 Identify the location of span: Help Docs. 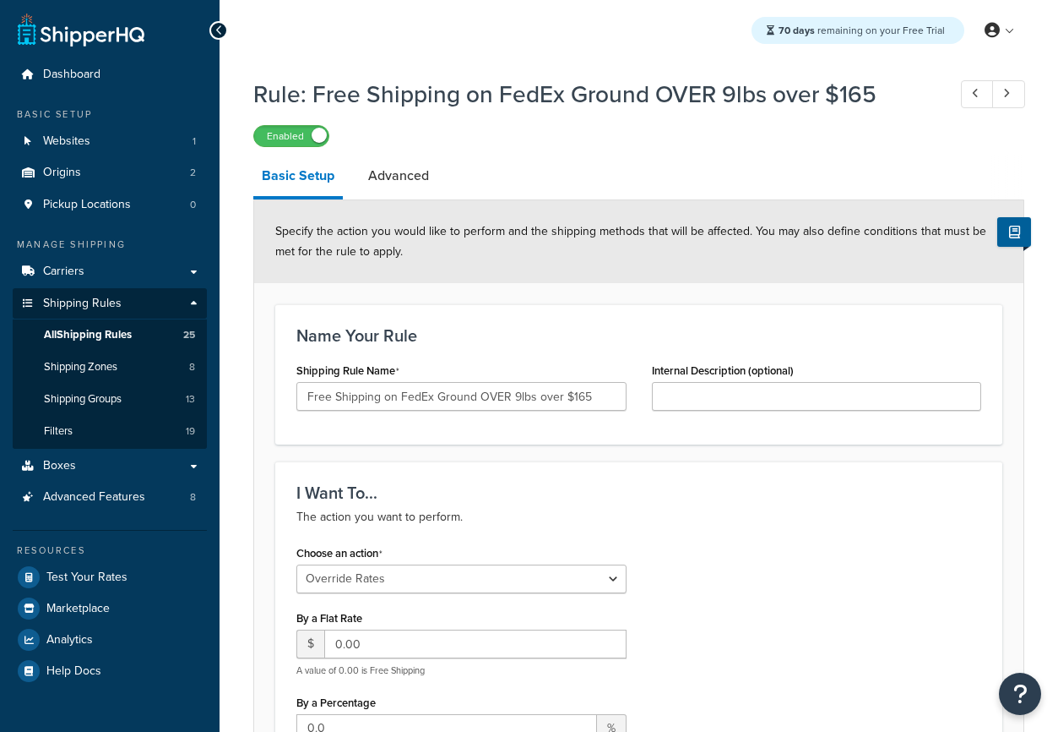
(73, 671).